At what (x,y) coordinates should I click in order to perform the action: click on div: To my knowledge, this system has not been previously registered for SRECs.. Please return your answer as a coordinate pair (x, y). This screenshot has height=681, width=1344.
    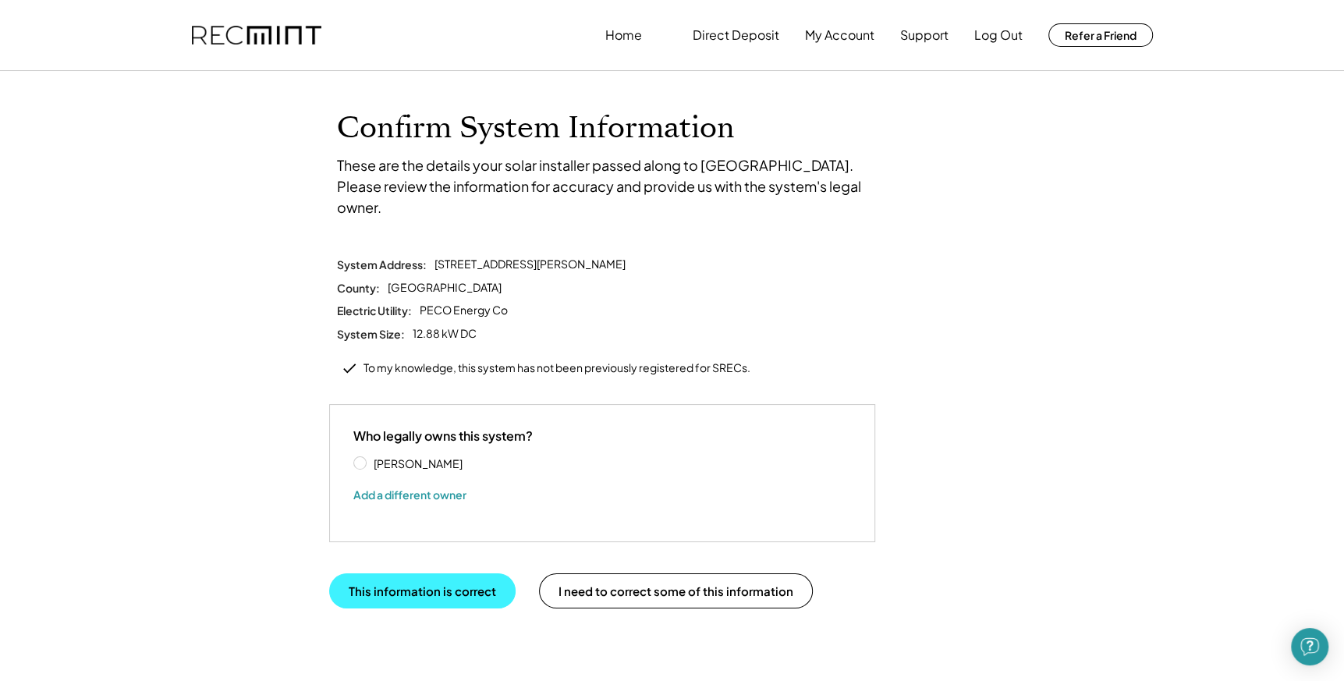
    Looking at the image, I should click on (557, 368).